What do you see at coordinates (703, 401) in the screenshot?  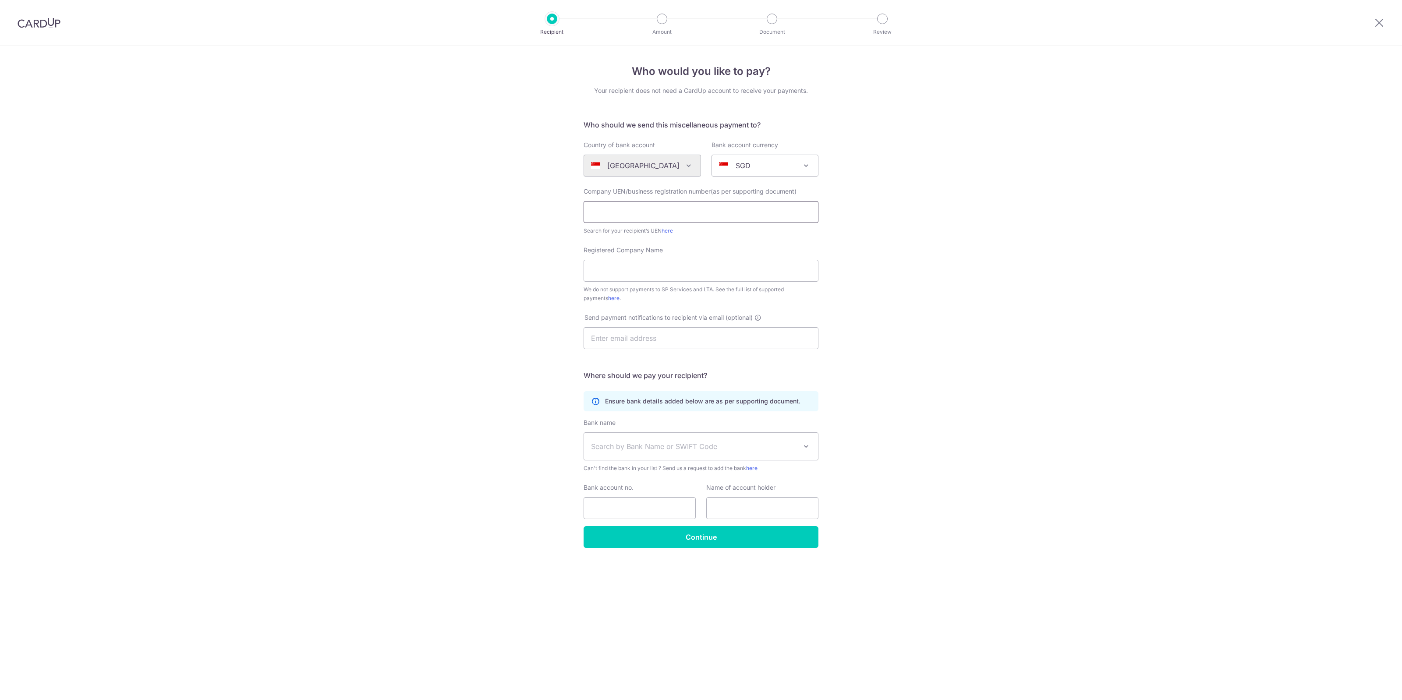 I see `p: Ensure bank details added below are as per supporting document.` at bounding box center [703, 401].